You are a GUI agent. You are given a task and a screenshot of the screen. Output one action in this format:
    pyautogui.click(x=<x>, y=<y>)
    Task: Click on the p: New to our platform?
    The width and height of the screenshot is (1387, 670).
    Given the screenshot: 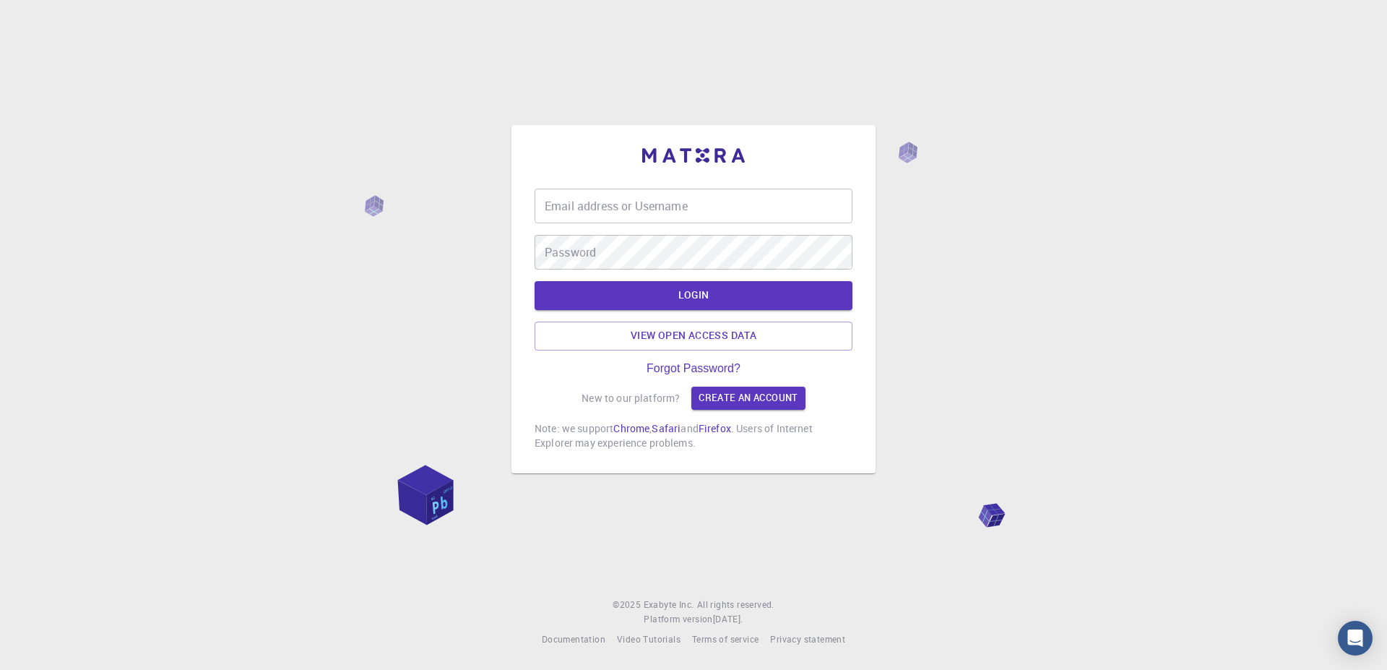 What is the action you would take?
    pyautogui.click(x=631, y=398)
    